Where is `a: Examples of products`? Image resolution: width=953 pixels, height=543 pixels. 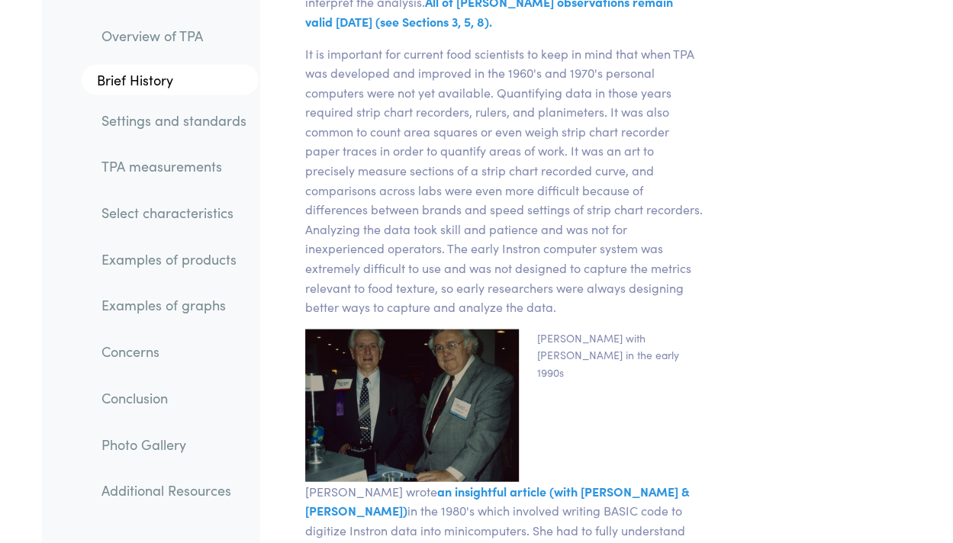
a: Examples of products is located at coordinates (174, 259).